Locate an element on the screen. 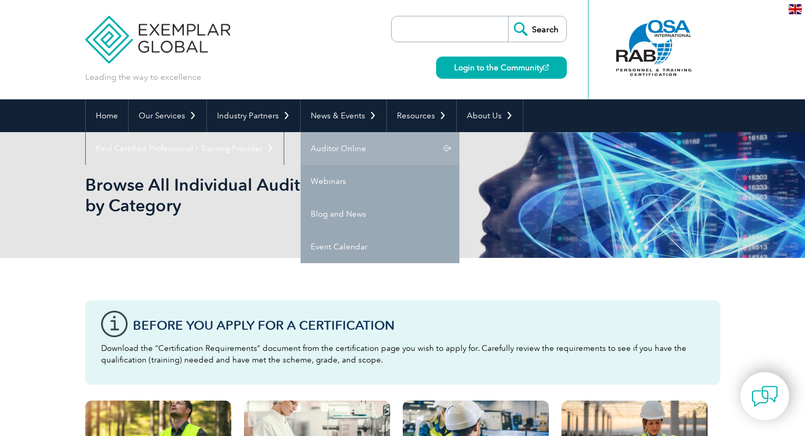 The image size is (805, 436). p: Download the “Certification Requirements” document from the certification page you wish to apply ... is located at coordinates (403, 354).